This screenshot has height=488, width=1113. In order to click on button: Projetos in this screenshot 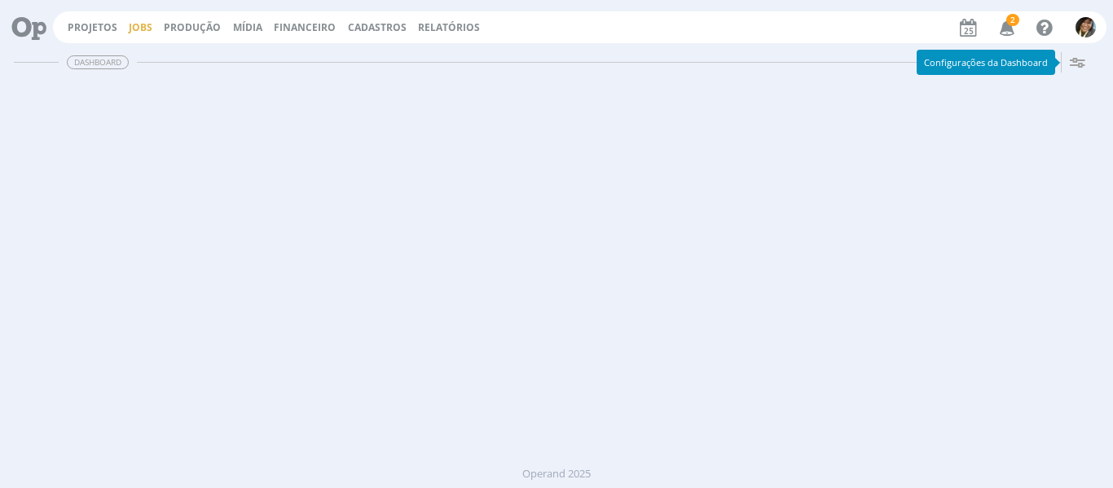, I will do `click(92, 28)`.